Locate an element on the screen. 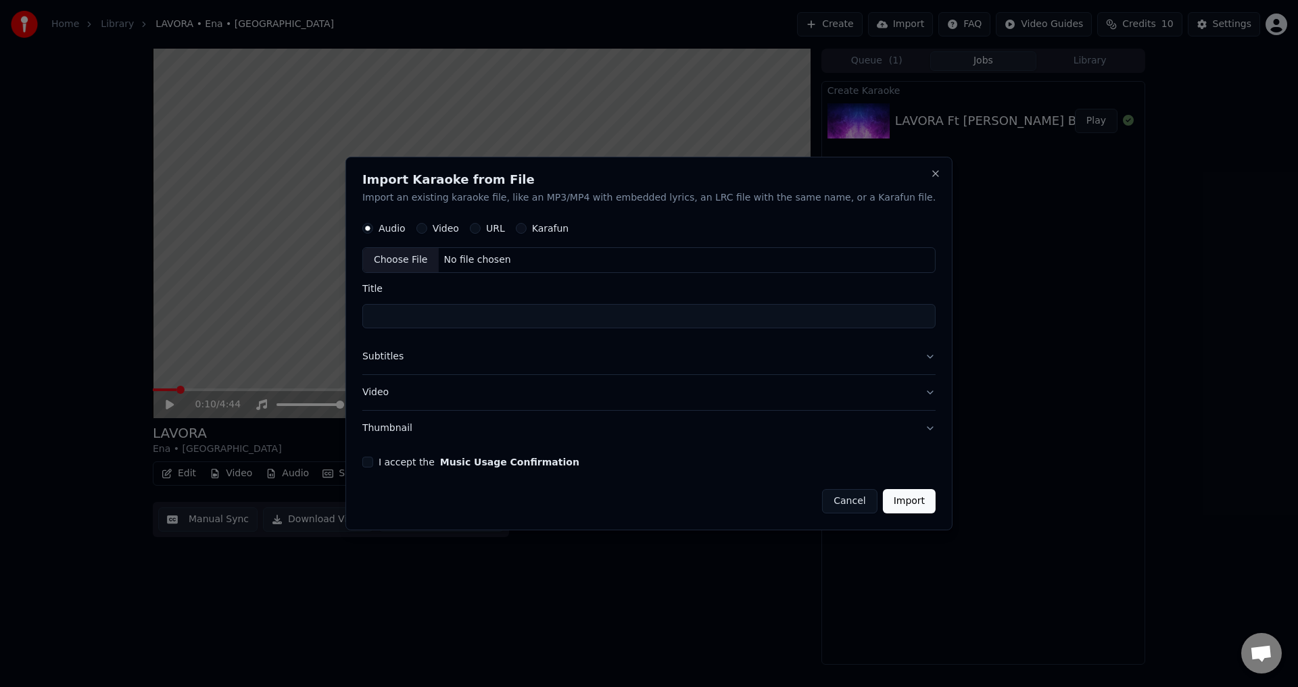 The height and width of the screenshot is (687, 1298). h2: Import Karaoke from File is located at coordinates (649, 180).